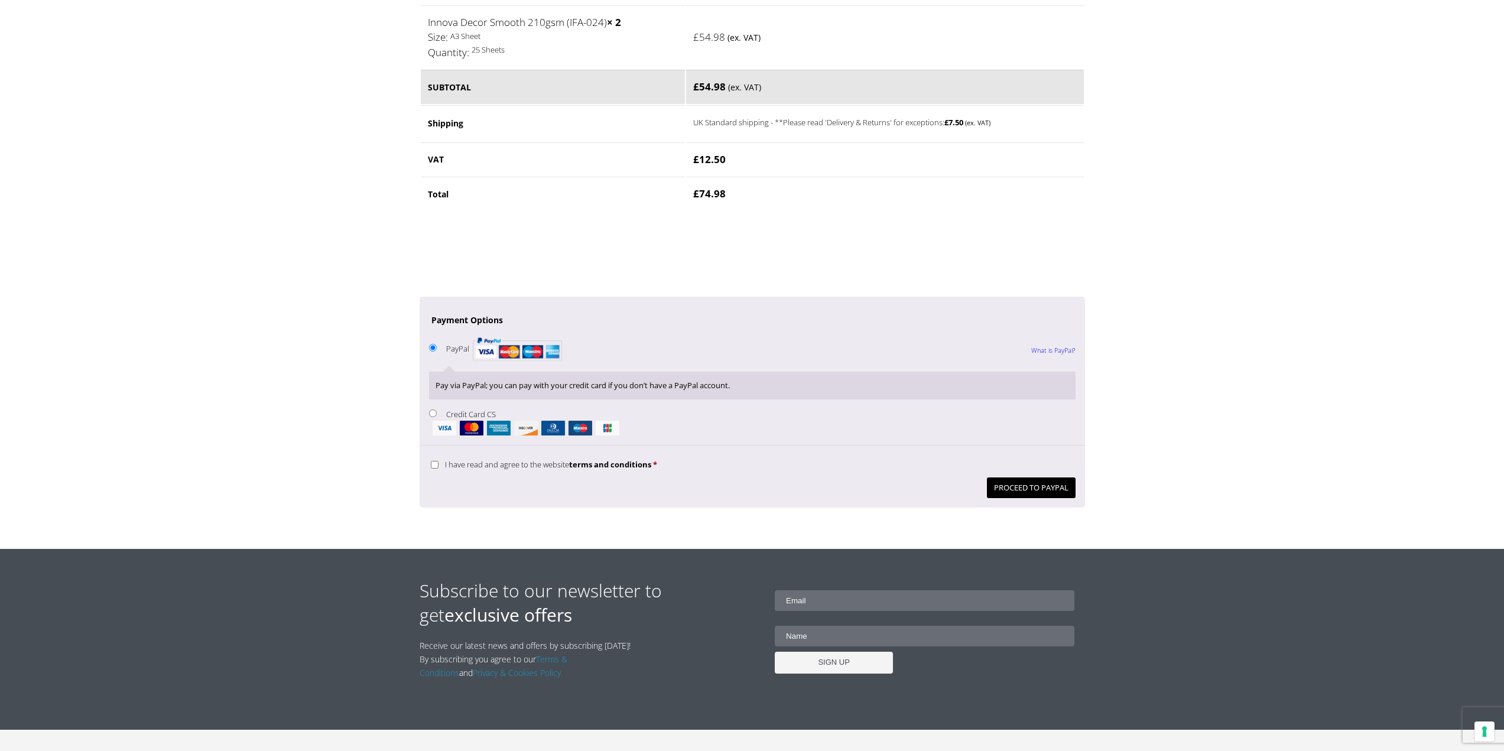 The width and height of the screenshot is (1504, 751). What do you see at coordinates (752, 422) in the screenshot?
I see `label: Credit Card CS` at bounding box center [752, 422].